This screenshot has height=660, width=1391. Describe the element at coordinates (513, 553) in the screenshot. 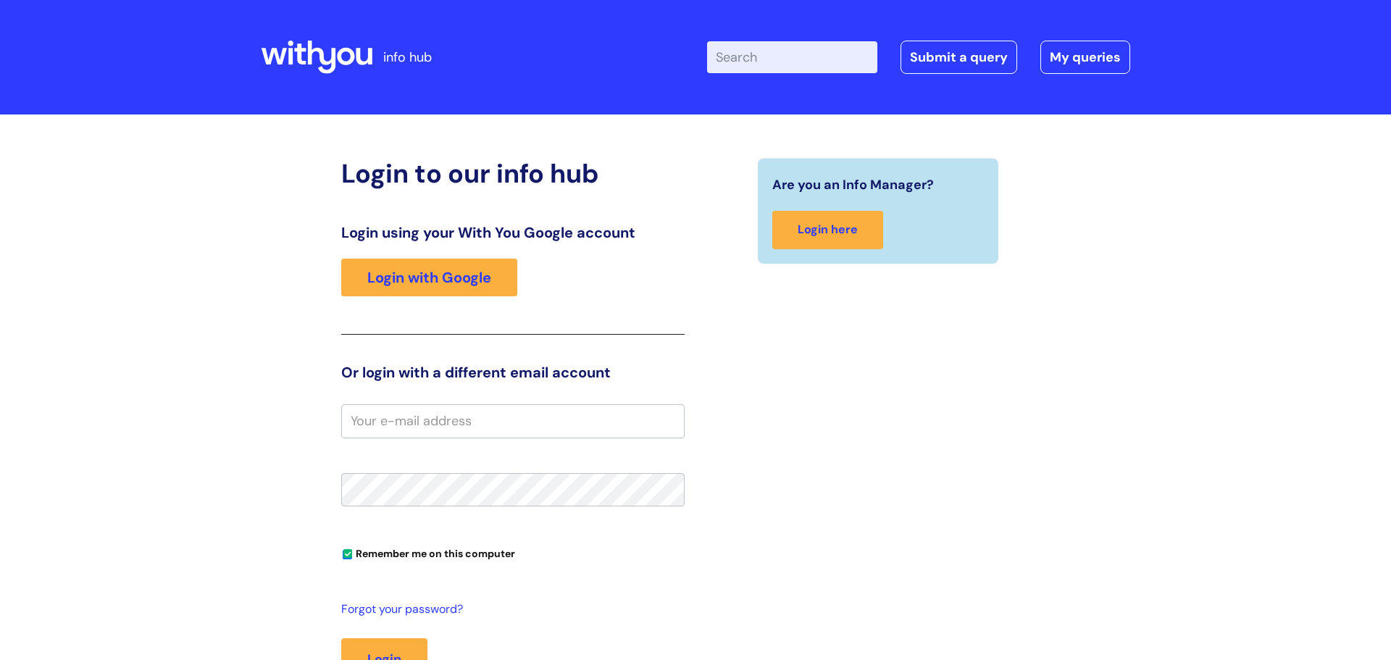

I see `div: You can uncheck this option if you're logging in from a shared device` at that location.